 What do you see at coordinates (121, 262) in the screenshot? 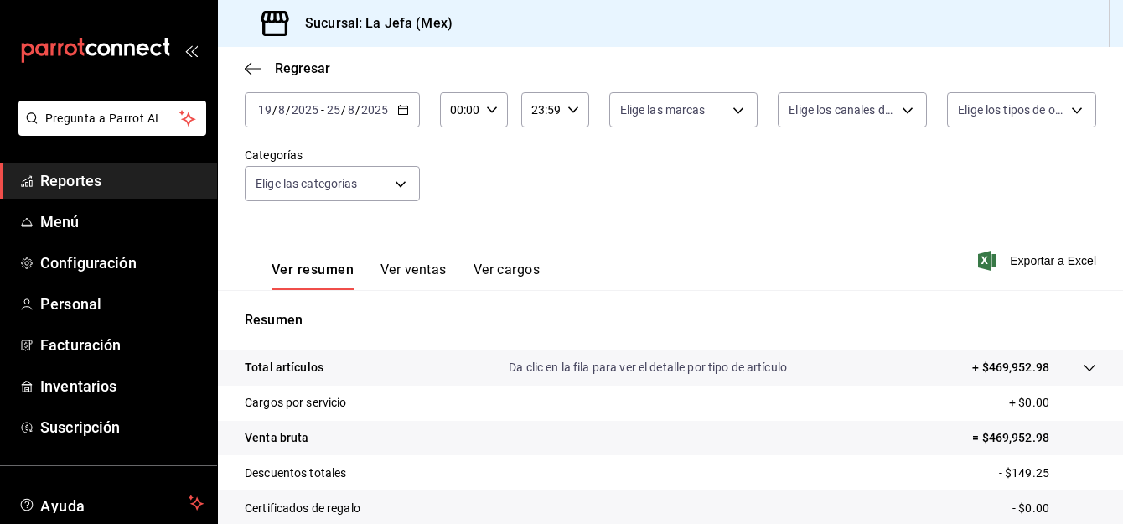
I see `span: Configuración` at bounding box center [121, 262].